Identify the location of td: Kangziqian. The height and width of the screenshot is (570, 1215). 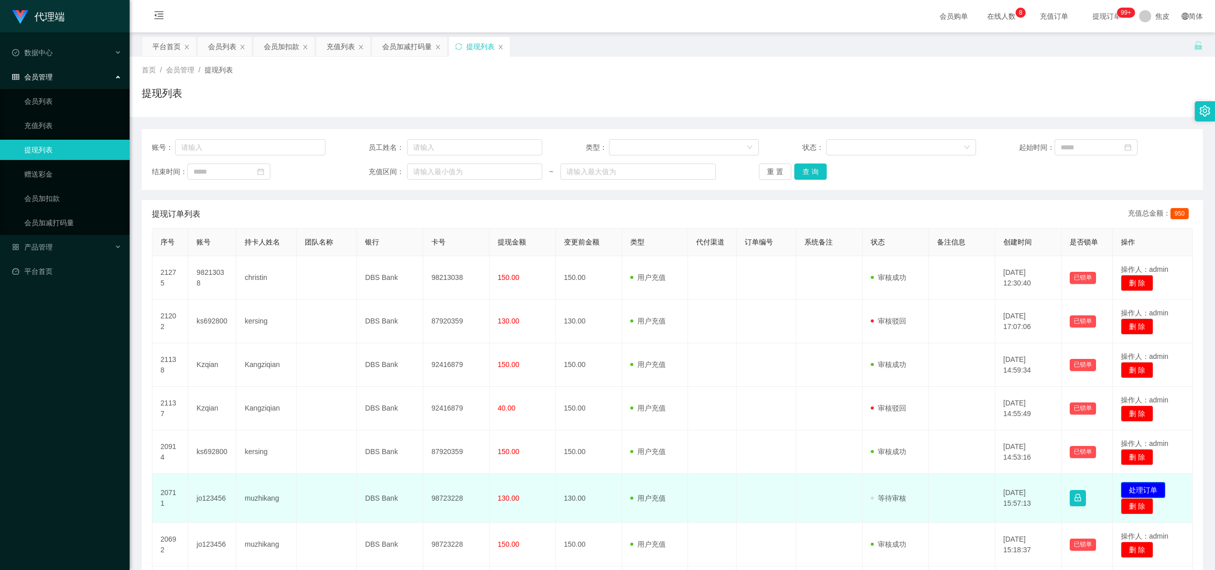
(266, 408).